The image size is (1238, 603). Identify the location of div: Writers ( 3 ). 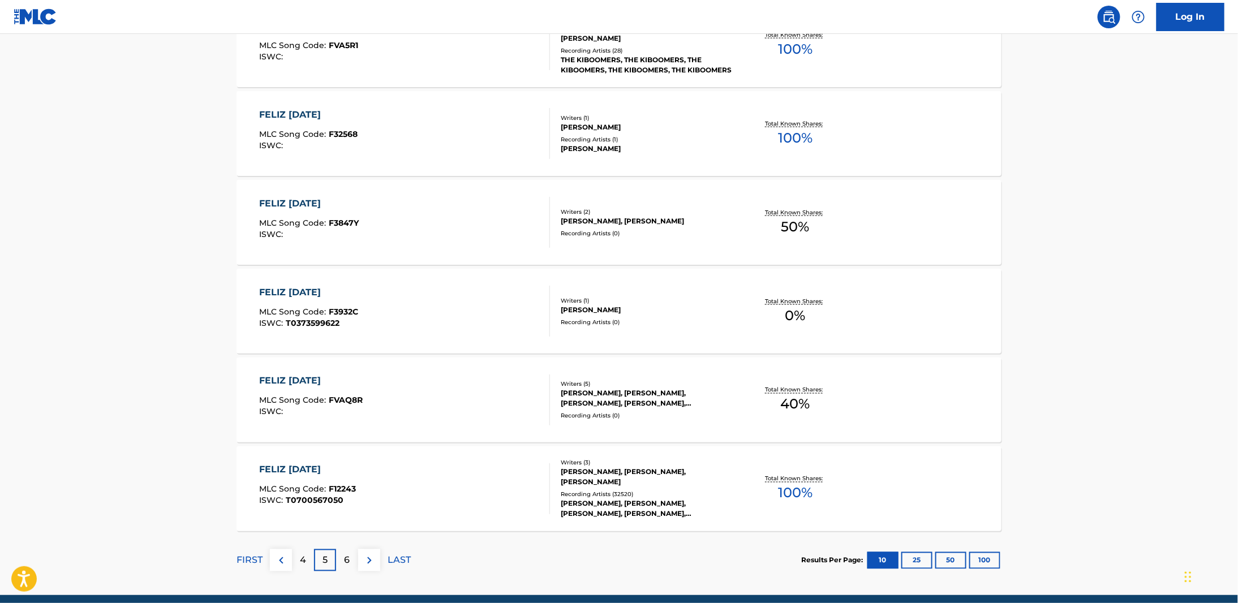
(646, 463).